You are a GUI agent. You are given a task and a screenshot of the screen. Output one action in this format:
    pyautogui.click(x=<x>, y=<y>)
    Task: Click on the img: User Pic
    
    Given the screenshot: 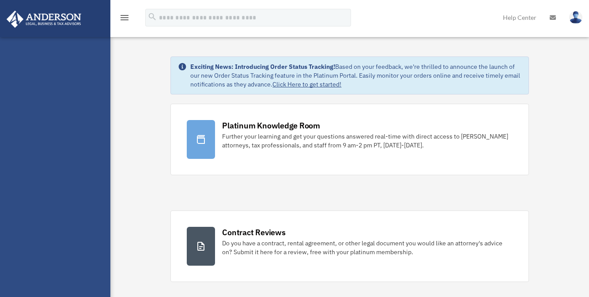 What is the action you would take?
    pyautogui.click(x=576, y=17)
    